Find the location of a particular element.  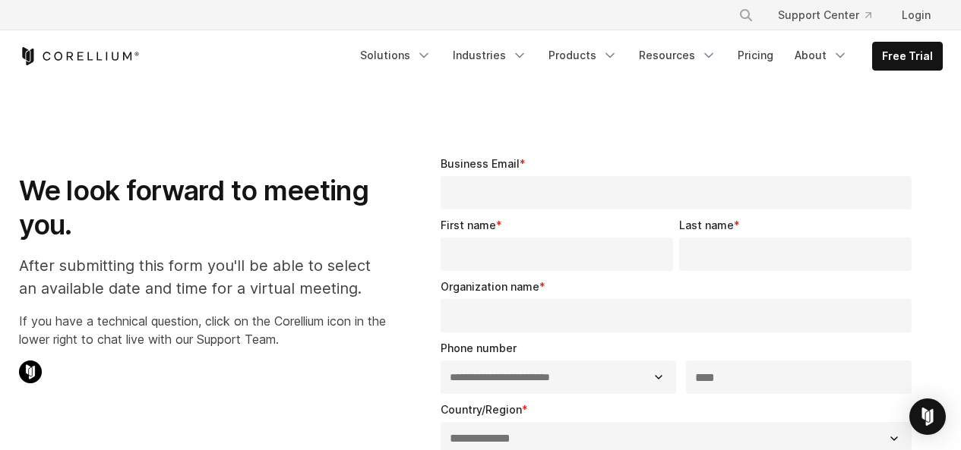

a: Corellium Home is located at coordinates (79, 56).